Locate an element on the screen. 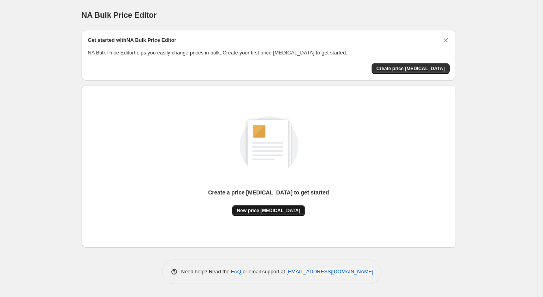 This screenshot has width=543, height=297. span: NA Bulk Price Editor is located at coordinates (119, 15).